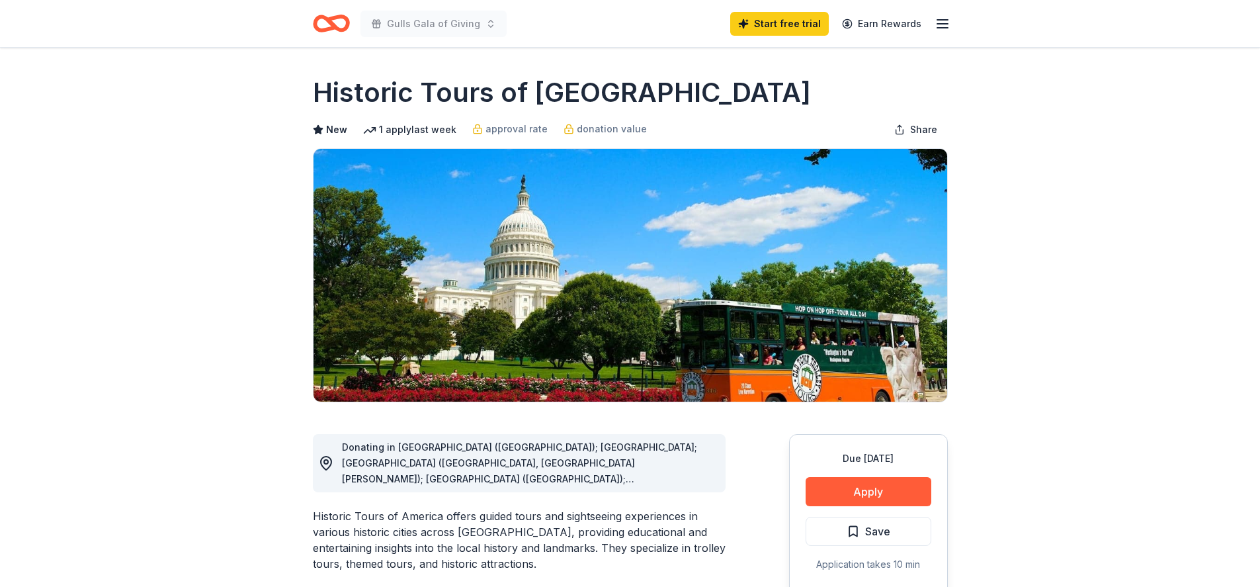  What do you see at coordinates (409, 130) in the screenshot?
I see `div: 1 apply last week` at bounding box center [409, 130].